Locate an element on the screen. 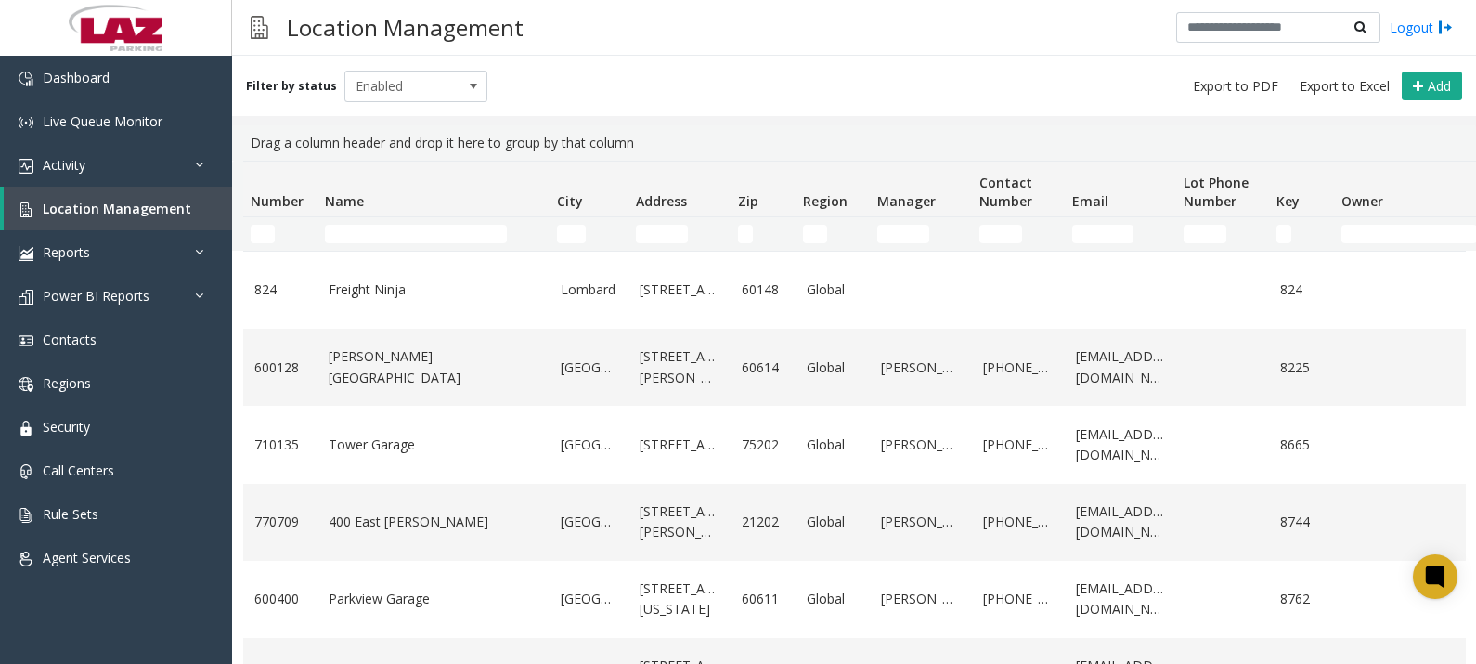  input: City Filter is located at coordinates (571, 234).